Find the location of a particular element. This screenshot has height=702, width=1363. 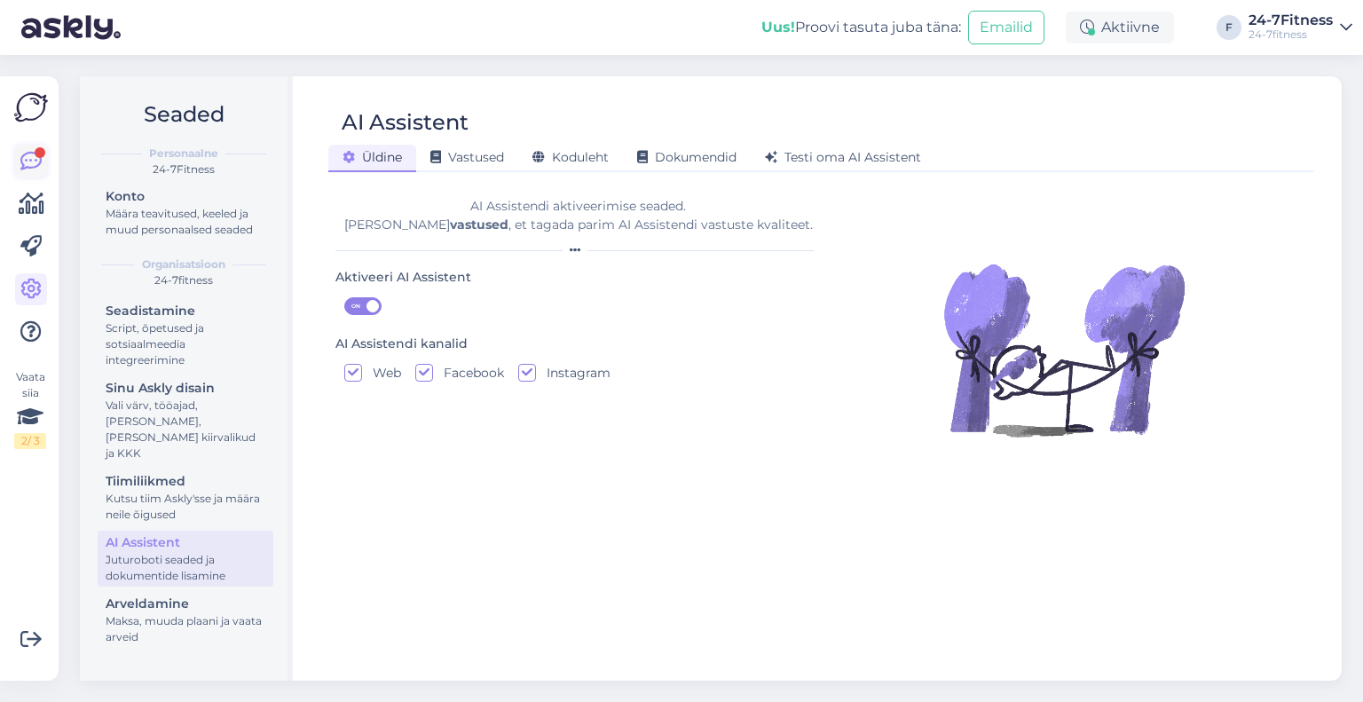

h2: Seaded is located at coordinates (184, 114).